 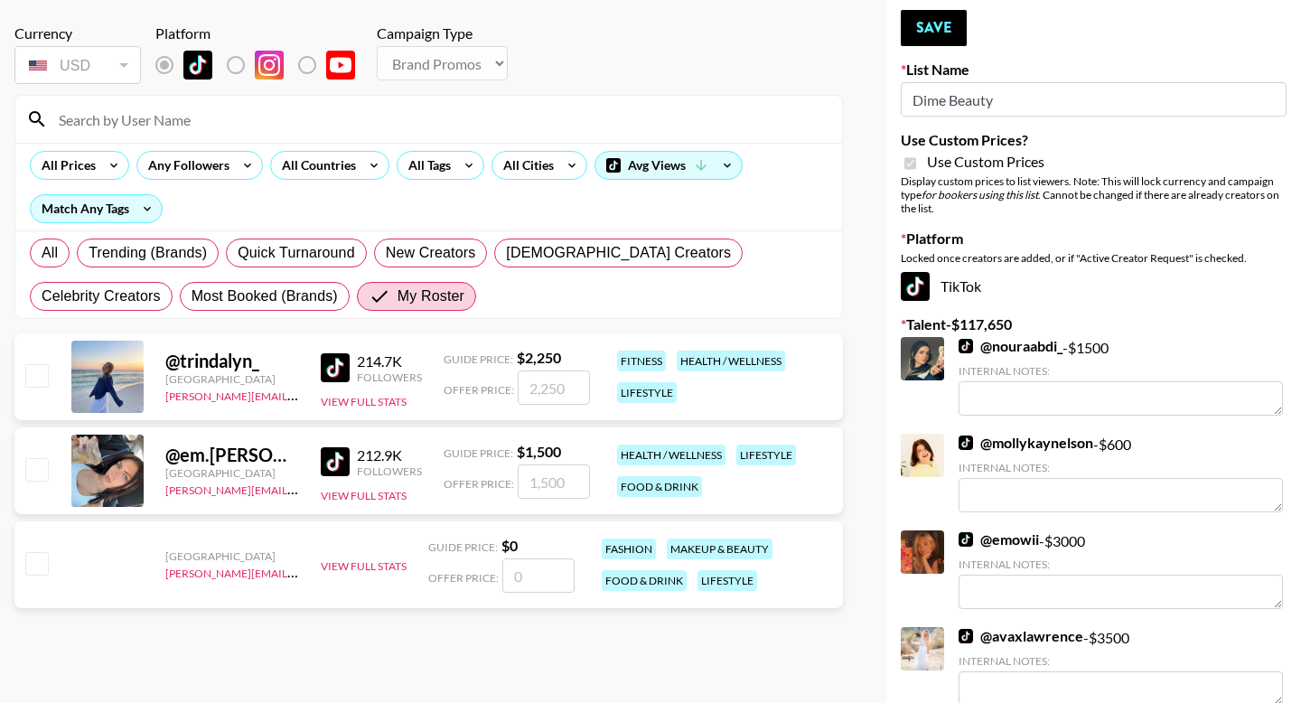 What do you see at coordinates (719, 549) in the screenshot?
I see `div: makeup & beauty` at bounding box center [719, 549].